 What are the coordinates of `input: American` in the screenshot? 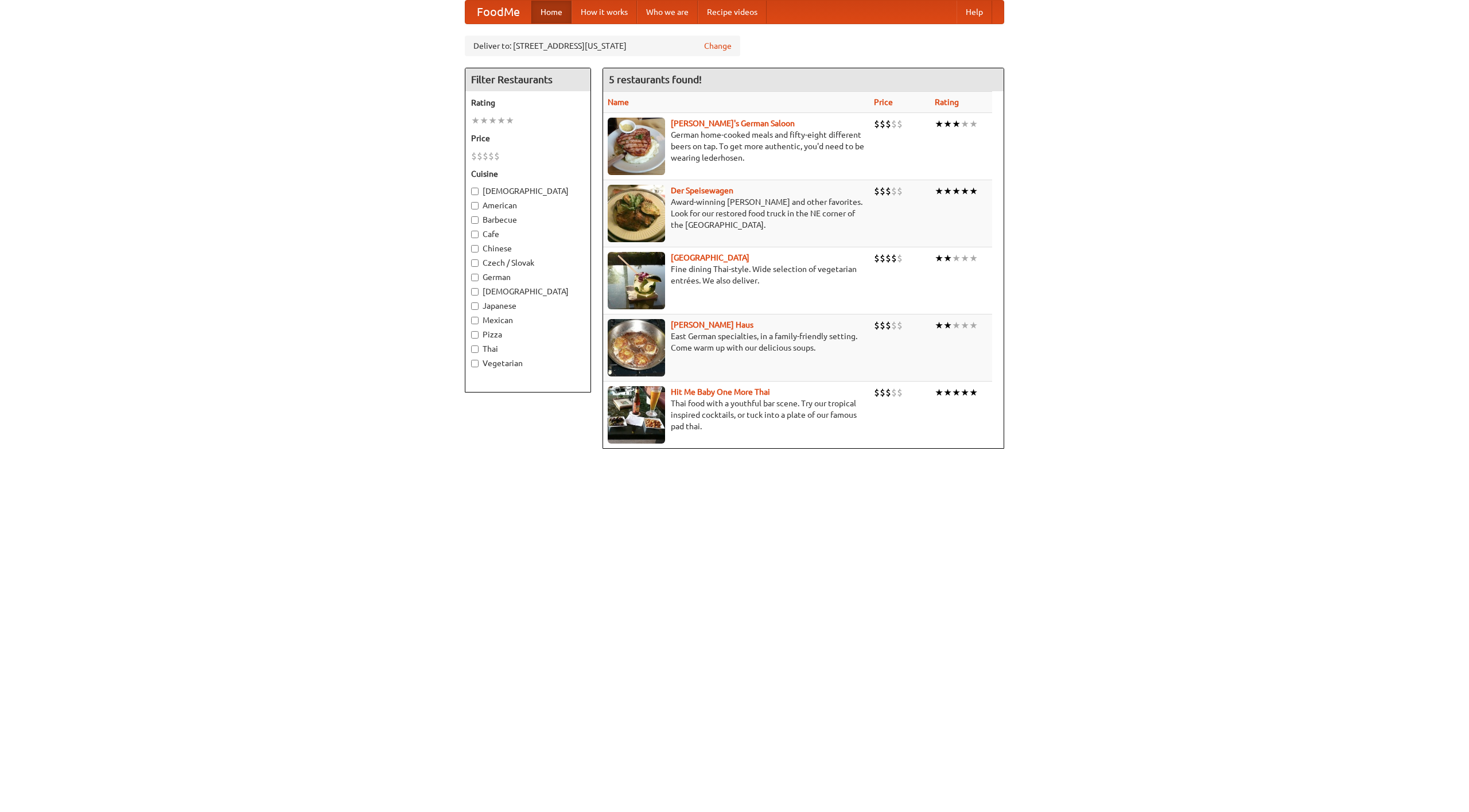 It's located at (474, 205).